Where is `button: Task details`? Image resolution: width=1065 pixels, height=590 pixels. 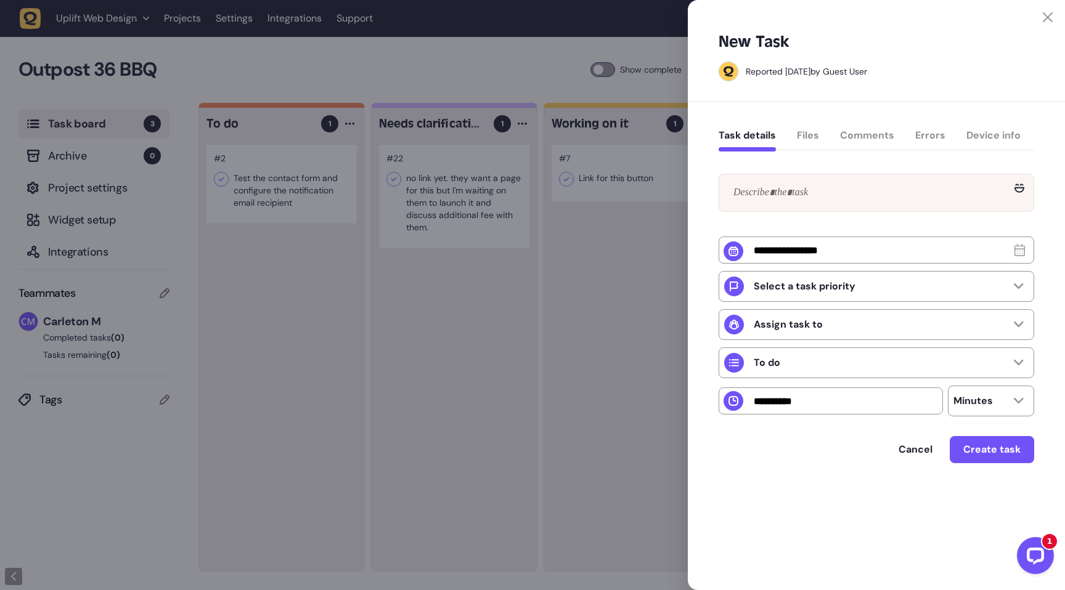
button: Task details is located at coordinates (747, 140).